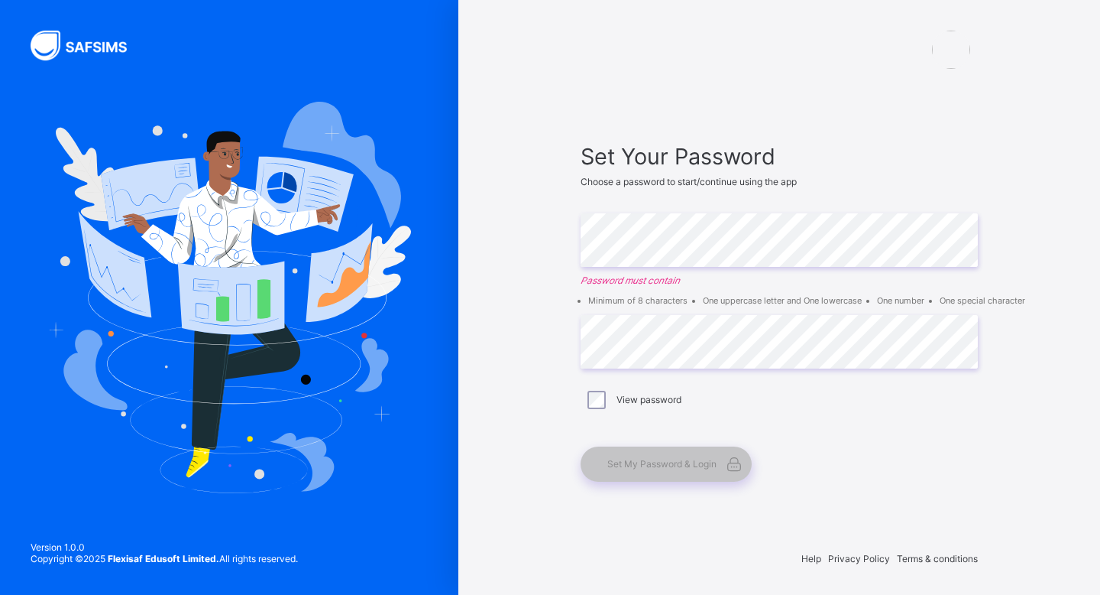  What do you see at coordinates (164, 546) in the screenshot?
I see `span: Version 1.0.0` at bounding box center [164, 546].